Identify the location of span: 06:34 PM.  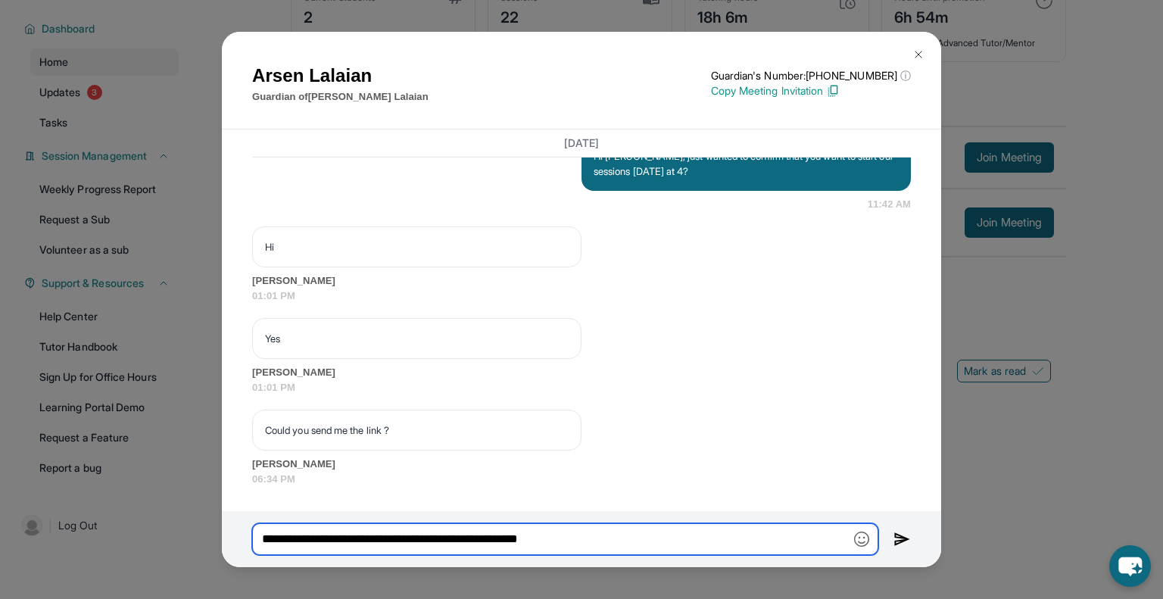
(582, 479).